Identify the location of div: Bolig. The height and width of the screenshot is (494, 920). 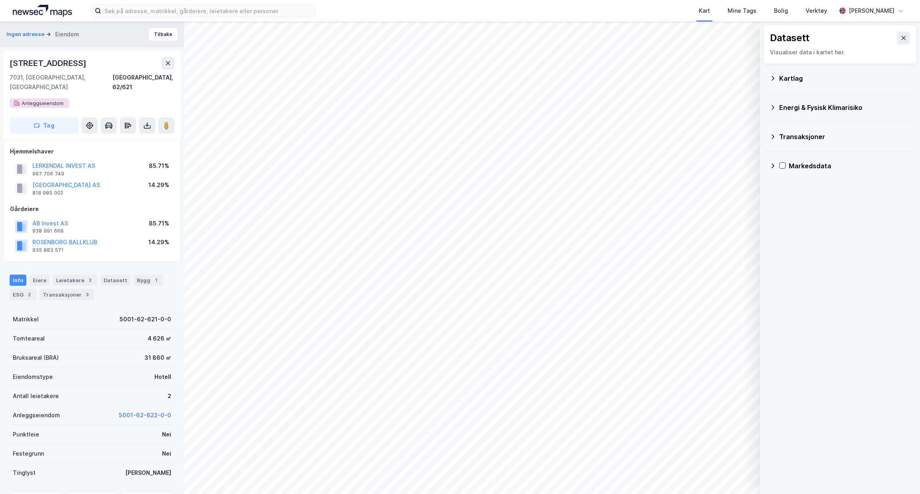
(781, 11).